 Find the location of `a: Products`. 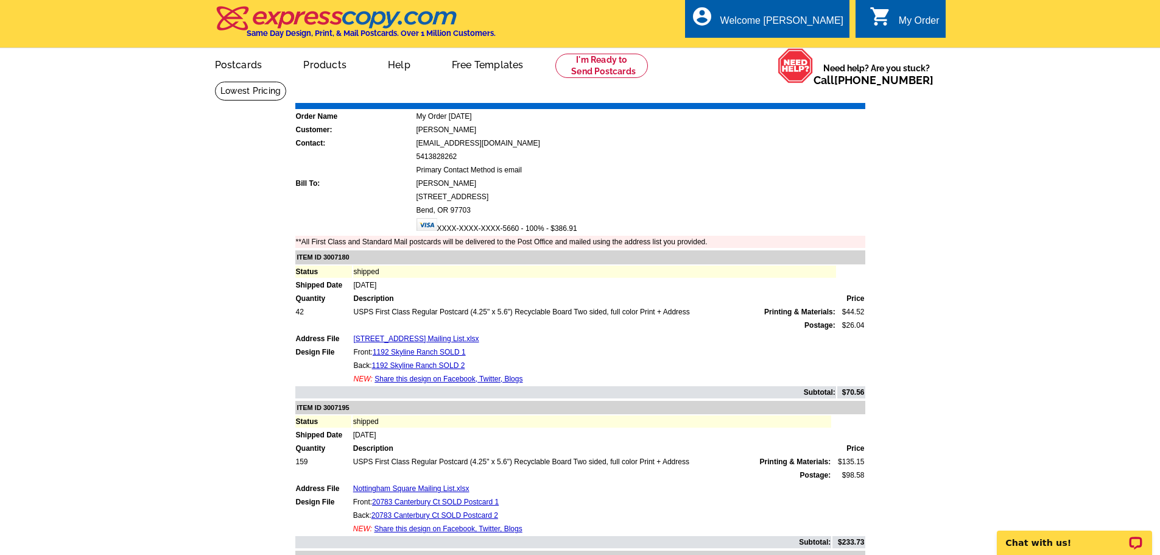

a: Products is located at coordinates (325, 63).